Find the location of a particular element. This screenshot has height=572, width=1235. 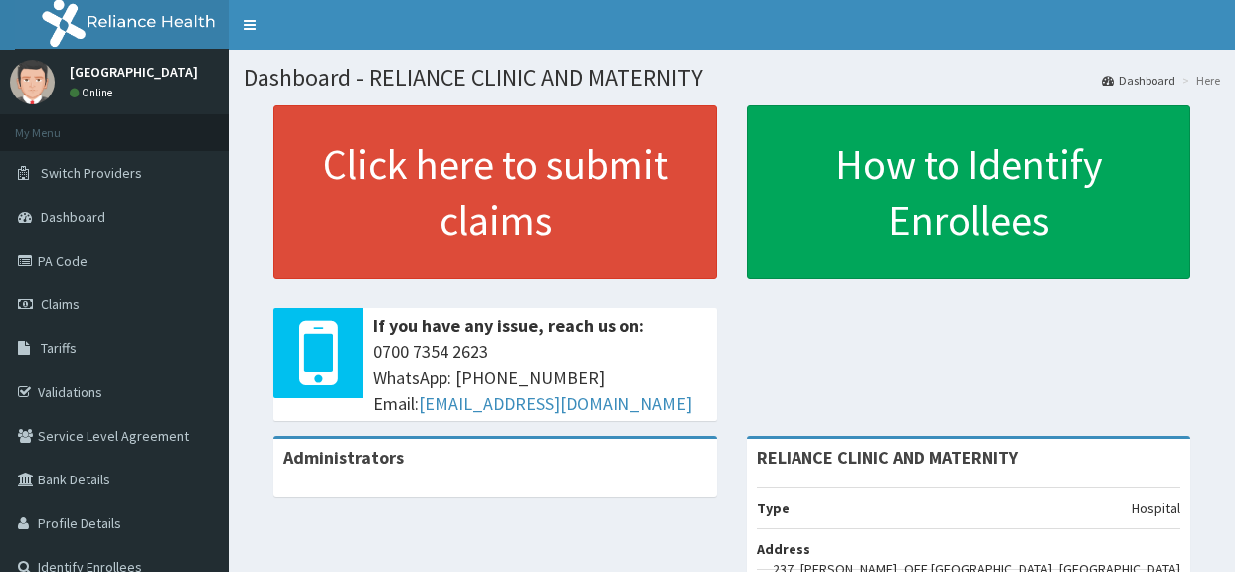

li: Here is located at coordinates (1198, 80).